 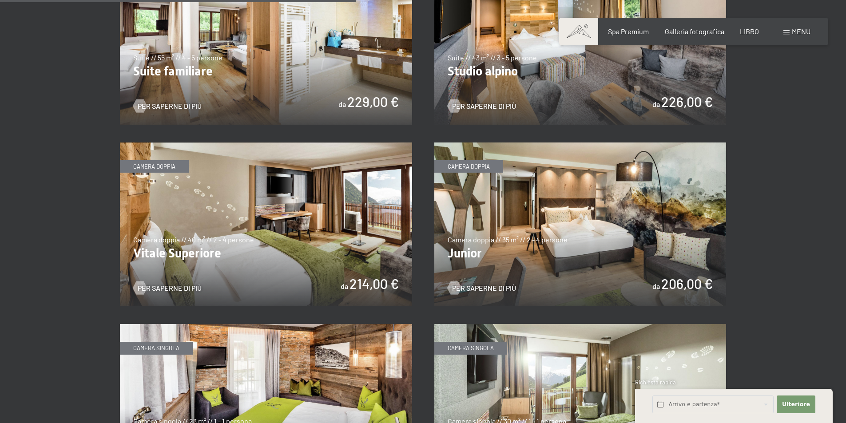 I want to click on a: Galleria fotografica, so click(x=695, y=31).